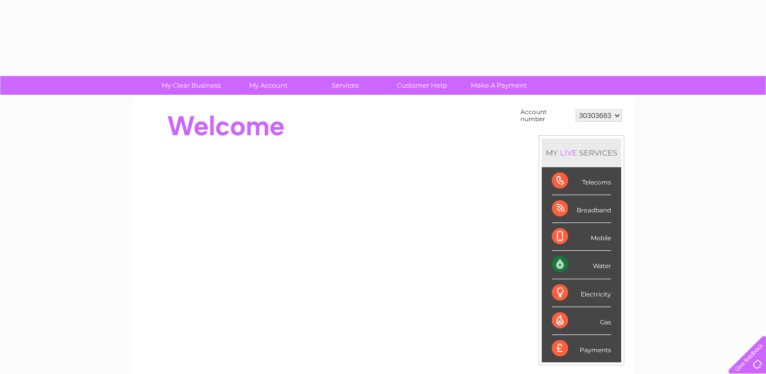 The height and width of the screenshot is (374, 766). What do you see at coordinates (581, 293) in the screenshot?
I see `div: Electricity` at bounding box center [581, 293].